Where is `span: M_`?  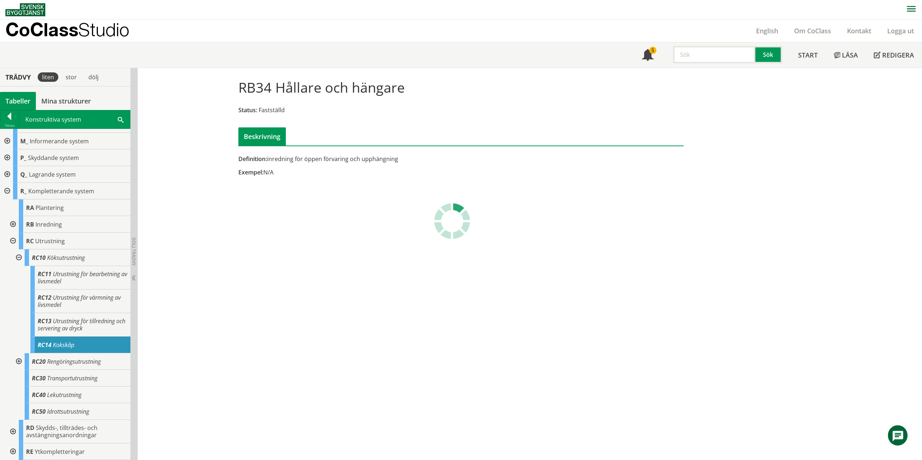 span: M_ is located at coordinates (24, 141).